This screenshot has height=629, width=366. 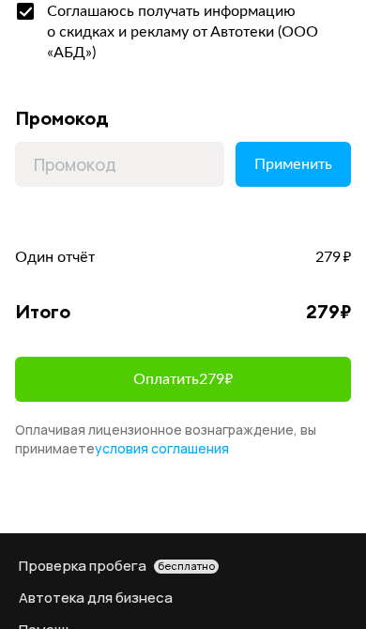 I want to click on button: Оплатить279₽, so click(x=183, y=379).